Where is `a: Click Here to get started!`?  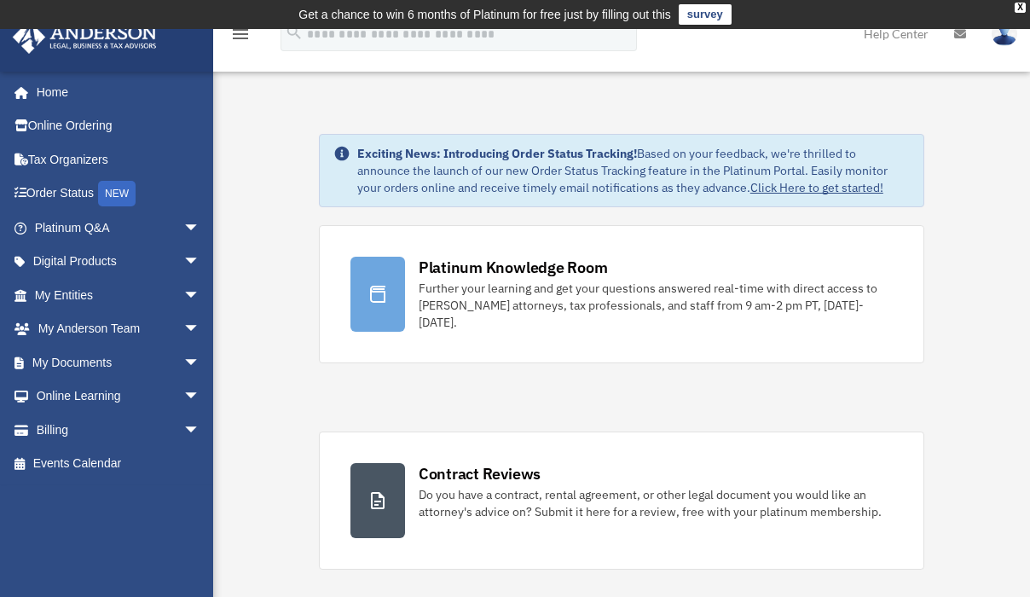 a: Click Here to get started! is located at coordinates (817, 188).